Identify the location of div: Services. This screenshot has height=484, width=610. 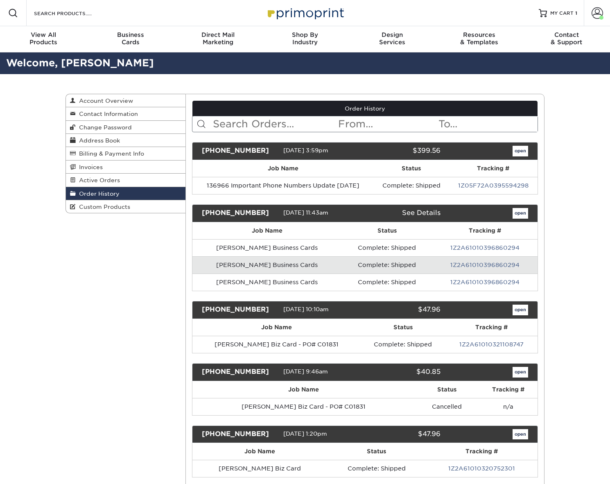
(392, 38).